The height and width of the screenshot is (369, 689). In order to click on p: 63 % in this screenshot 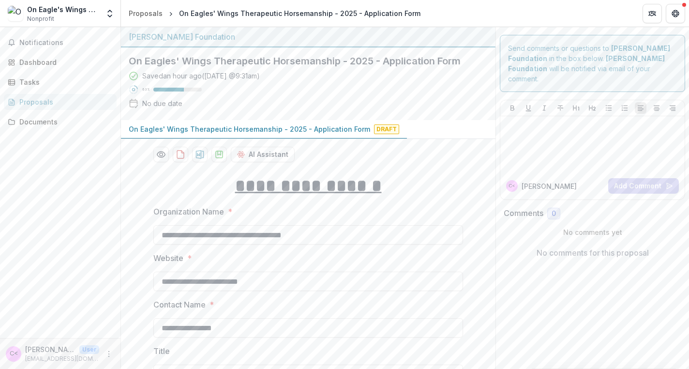, I will do `click(146, 90)`.